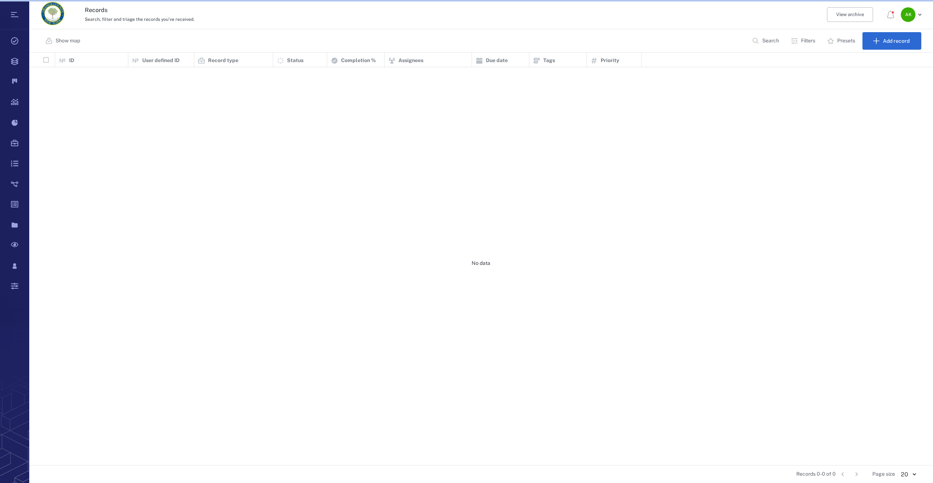 The height and width of the screenshot is (483, 933). Describe the element at coordinates (610, 61) in the screenshot. I see `p: Priority` at that location.